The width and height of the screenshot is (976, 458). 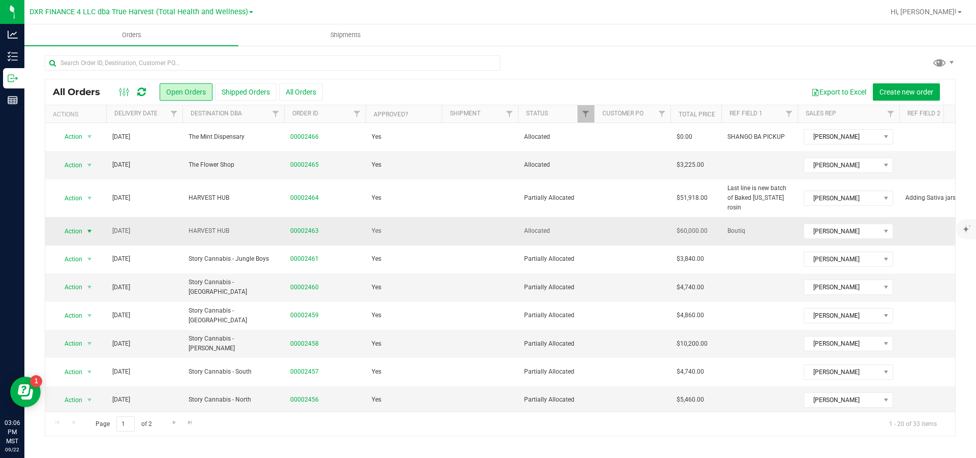 What do you see at coordinates (233, 372) in the screenshot?
I see `span: Story Cannabis - South` at bounding box center [233, 372].